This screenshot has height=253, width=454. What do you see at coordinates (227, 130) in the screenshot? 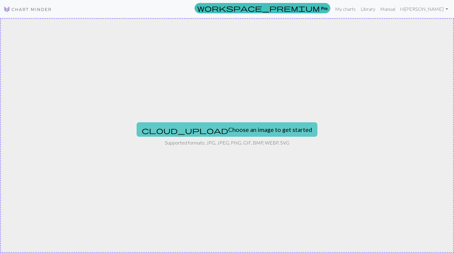
I see `button: Choose an image to get started` at bounding box center [227, 130].